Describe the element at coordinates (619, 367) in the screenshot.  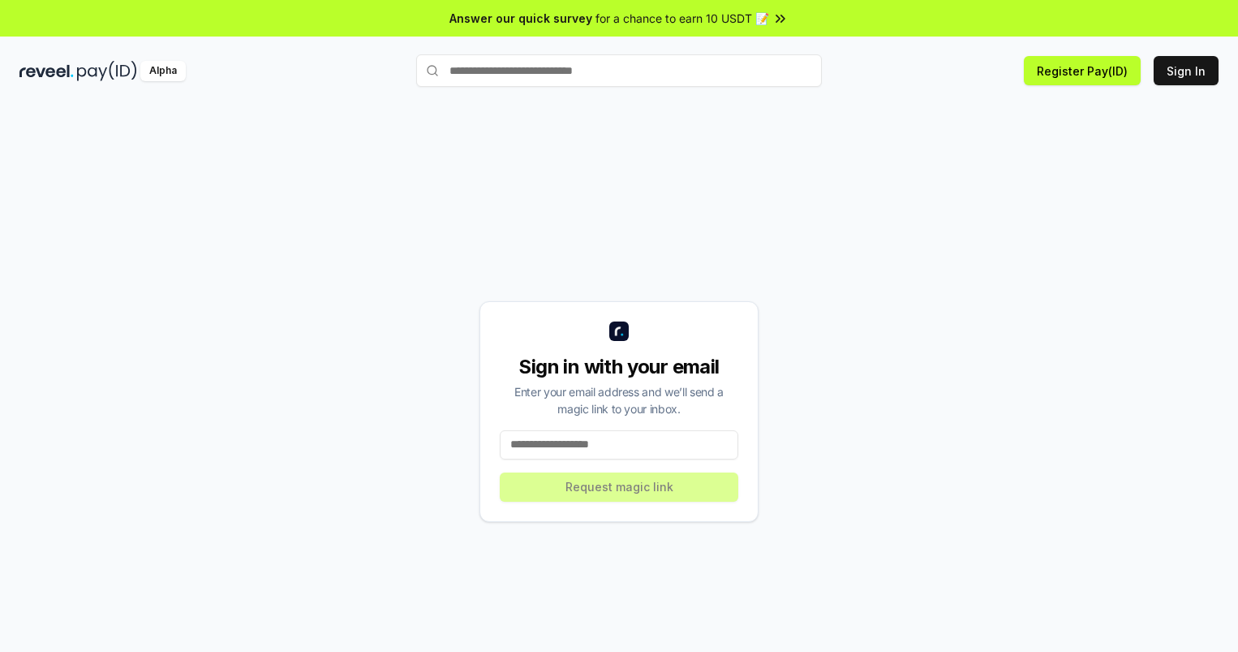
I see `div: Sign in with your email` at that location.